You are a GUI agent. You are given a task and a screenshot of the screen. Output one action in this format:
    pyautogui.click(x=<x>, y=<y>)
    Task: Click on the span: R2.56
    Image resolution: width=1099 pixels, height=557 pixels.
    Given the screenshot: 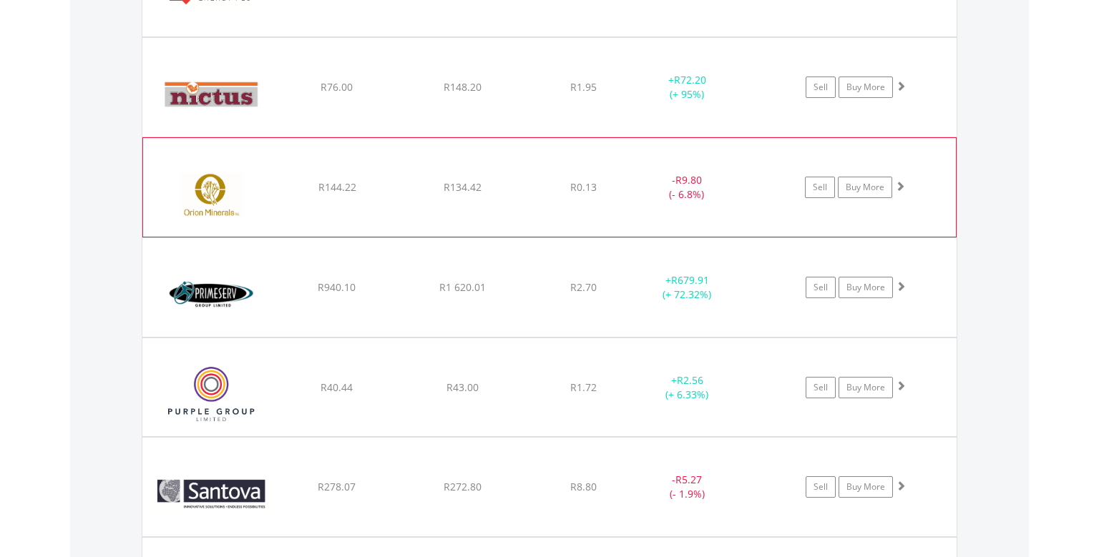 What is the action you would take?
    pyautogui.click(x=690, y=380)
    